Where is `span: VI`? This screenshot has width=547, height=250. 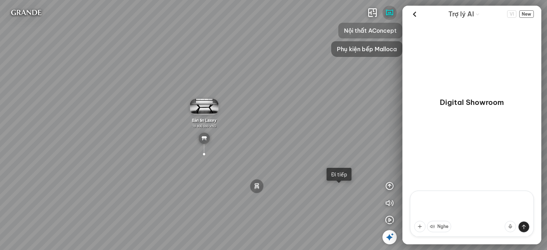 span: VI is located at coordinates (511, 14).